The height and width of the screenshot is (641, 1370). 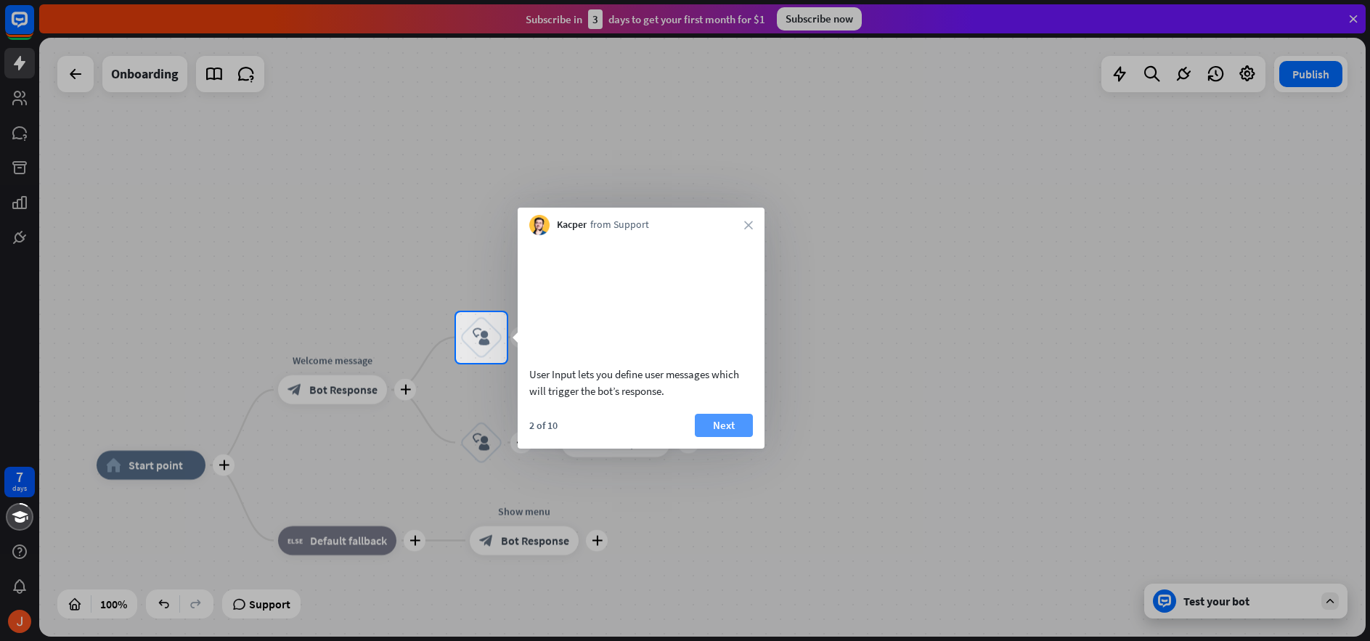 What do you see at coordinates (33, 28) in the screenshot?
I see `button: Open LiveChat chat widget` at bounding box center [33, 28].